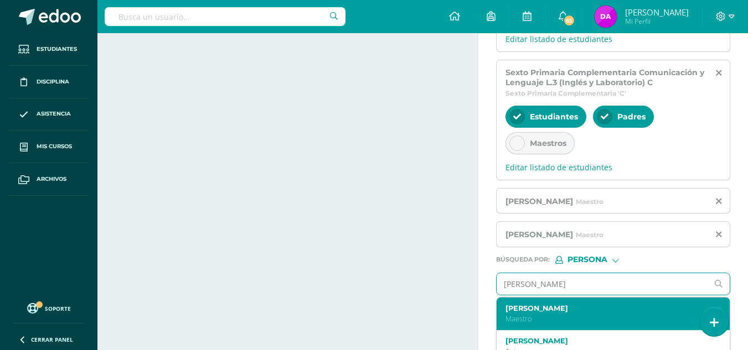  What do you see at coordinates (606, 17) in the screenshot?
I see `img: bf89a91840aca31d426ba24085acb7f2.png` at bounding box center [606, 17].